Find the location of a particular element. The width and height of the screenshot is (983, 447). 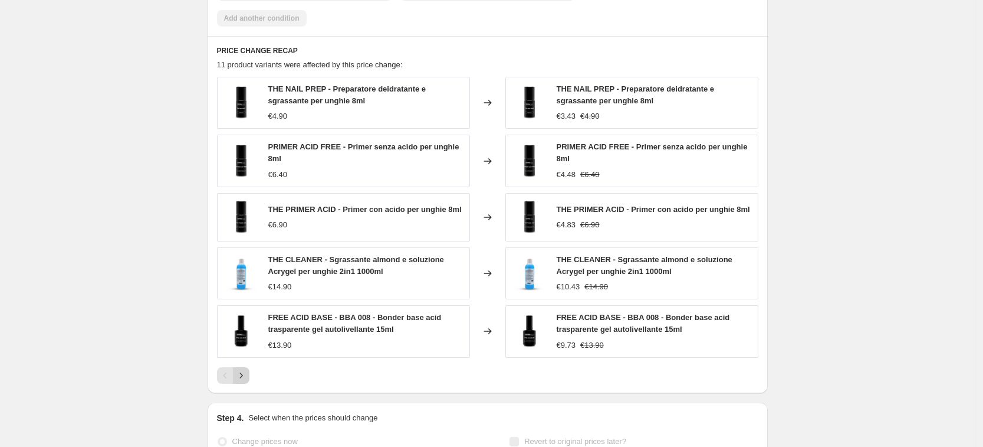

div: €9.73 is located at coordinates (566, 345).